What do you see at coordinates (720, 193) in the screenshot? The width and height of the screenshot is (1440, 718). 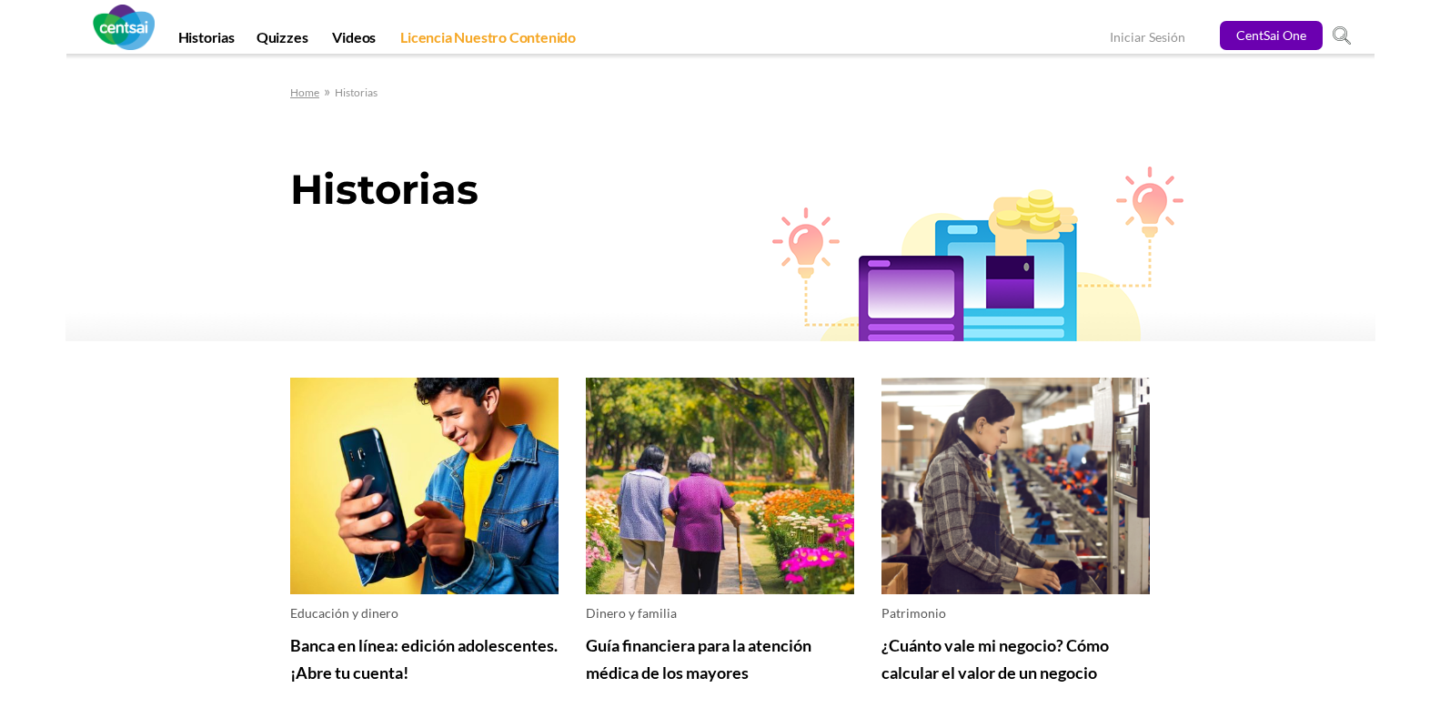 I see `h1: Historias` at bounding box center [720, 193].